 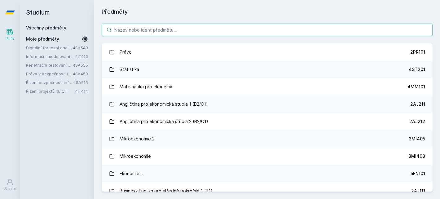 I want to click on a: Právo v bezpečnosti informačních systémů, so click(x=49, y=74).